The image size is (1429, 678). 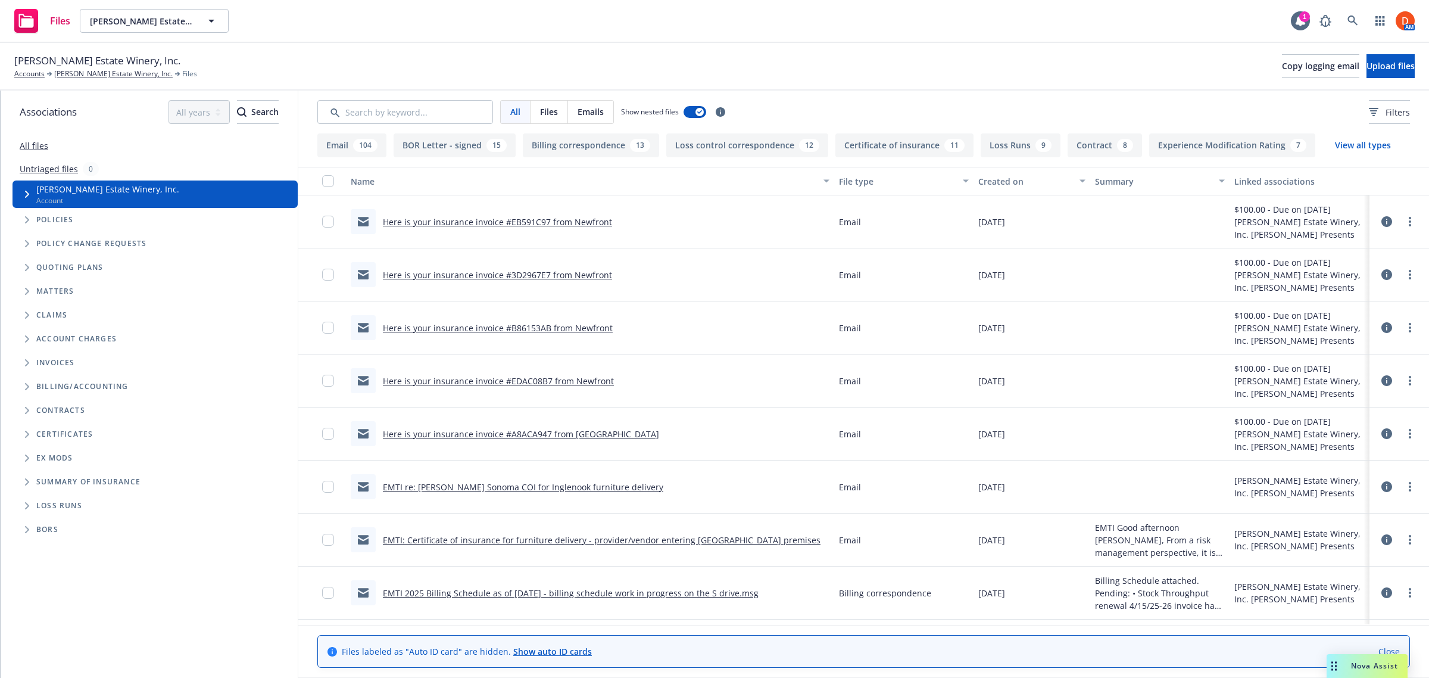 What do you see at coordinates (352, 145) in the screenshot?
I see `button: Email` at bounding box center [352, 145].